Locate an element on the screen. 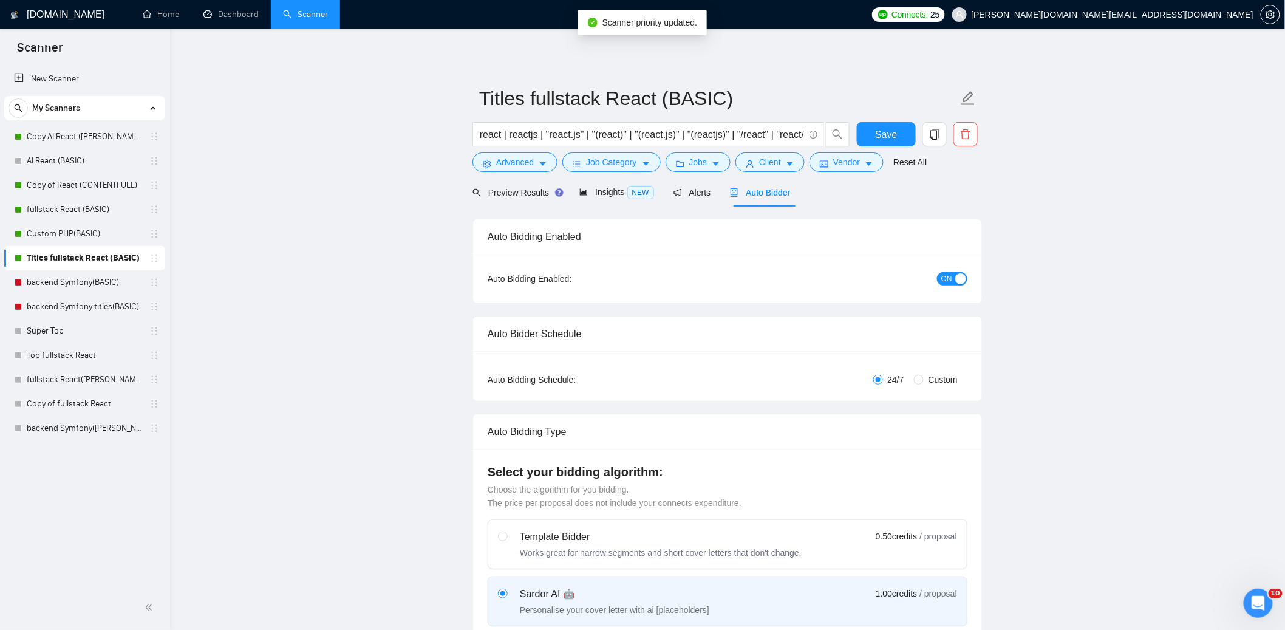 The image size is (1285, 630). div: Sardor AI 🤖 is located at coordinates (615, 594).